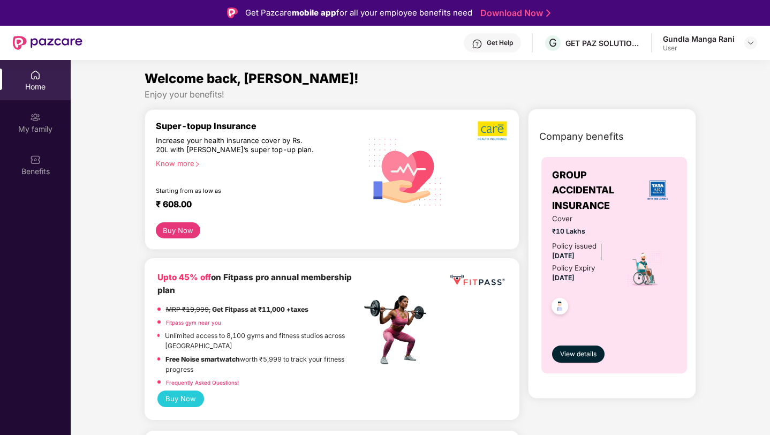 This screenshot has height=435, width=770. I want to click on a: Frequently Asked Questions!, so click(202, 382).